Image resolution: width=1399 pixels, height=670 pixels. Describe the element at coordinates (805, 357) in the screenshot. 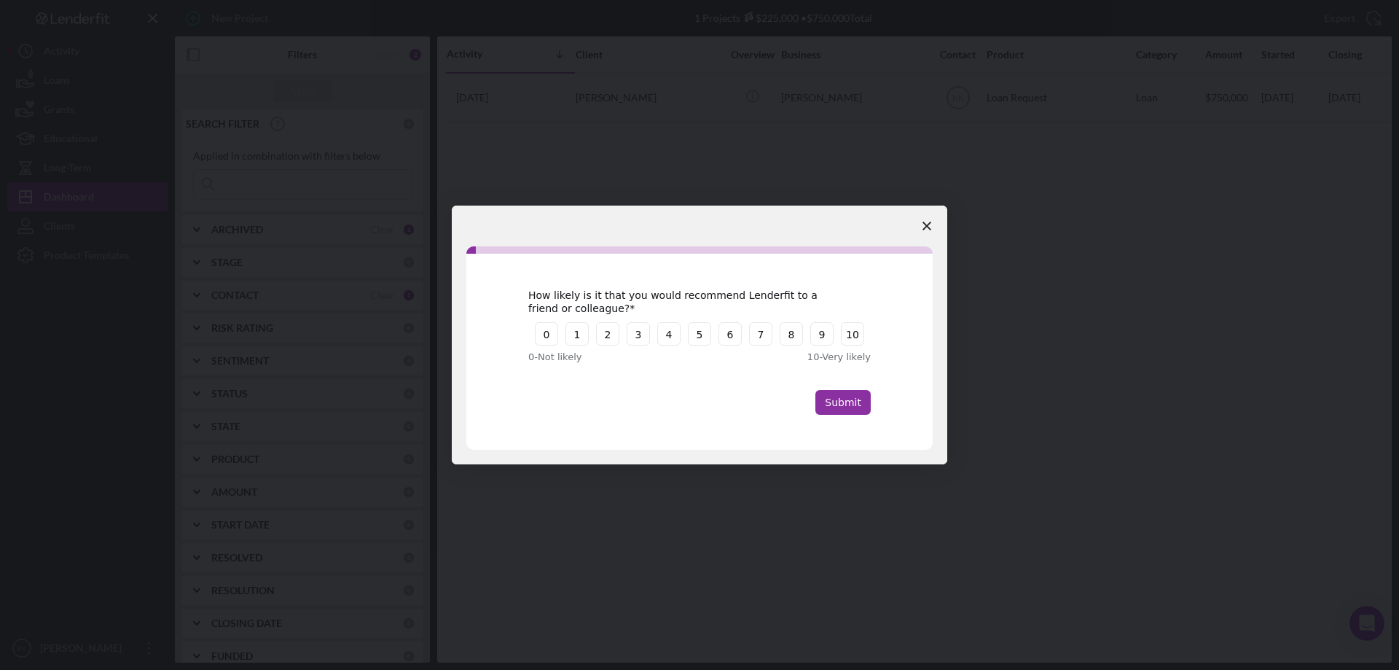

I see `div: 10 - Very likely` at that location.